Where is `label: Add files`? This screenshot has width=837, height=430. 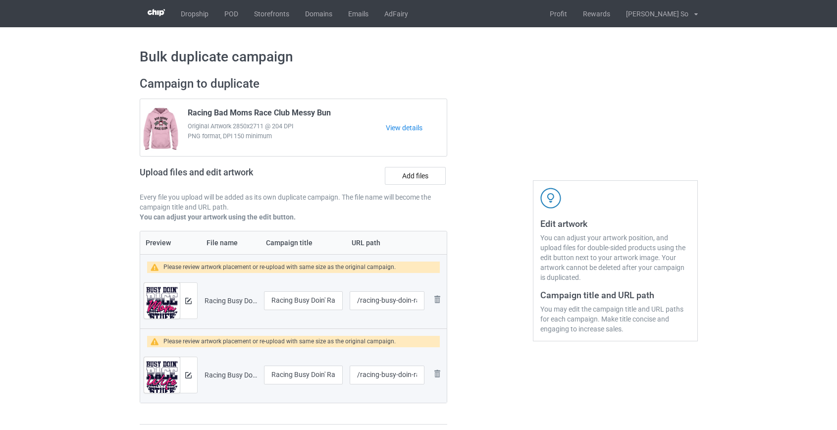
label: Add files is located at coordinates (415, 176).